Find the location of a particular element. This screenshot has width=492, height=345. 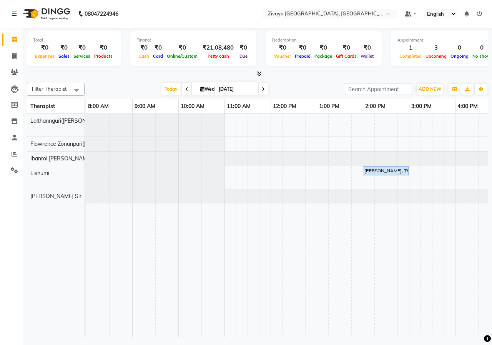

span: Products is located at coordinates (103, 56).